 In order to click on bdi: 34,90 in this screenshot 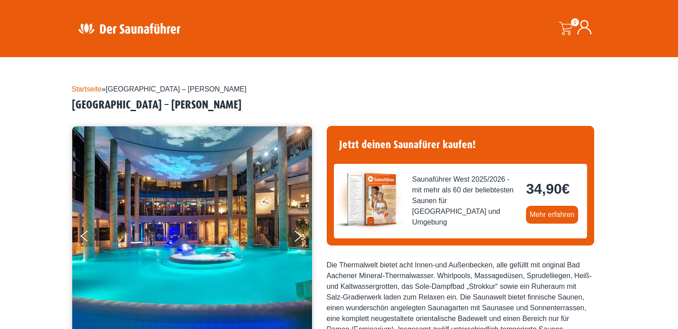, I will do `click(548, 189)`.